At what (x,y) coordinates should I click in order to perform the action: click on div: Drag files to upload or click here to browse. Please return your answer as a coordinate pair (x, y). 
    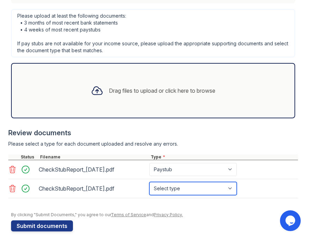
    Looking at the image, I should click on (162, 91).